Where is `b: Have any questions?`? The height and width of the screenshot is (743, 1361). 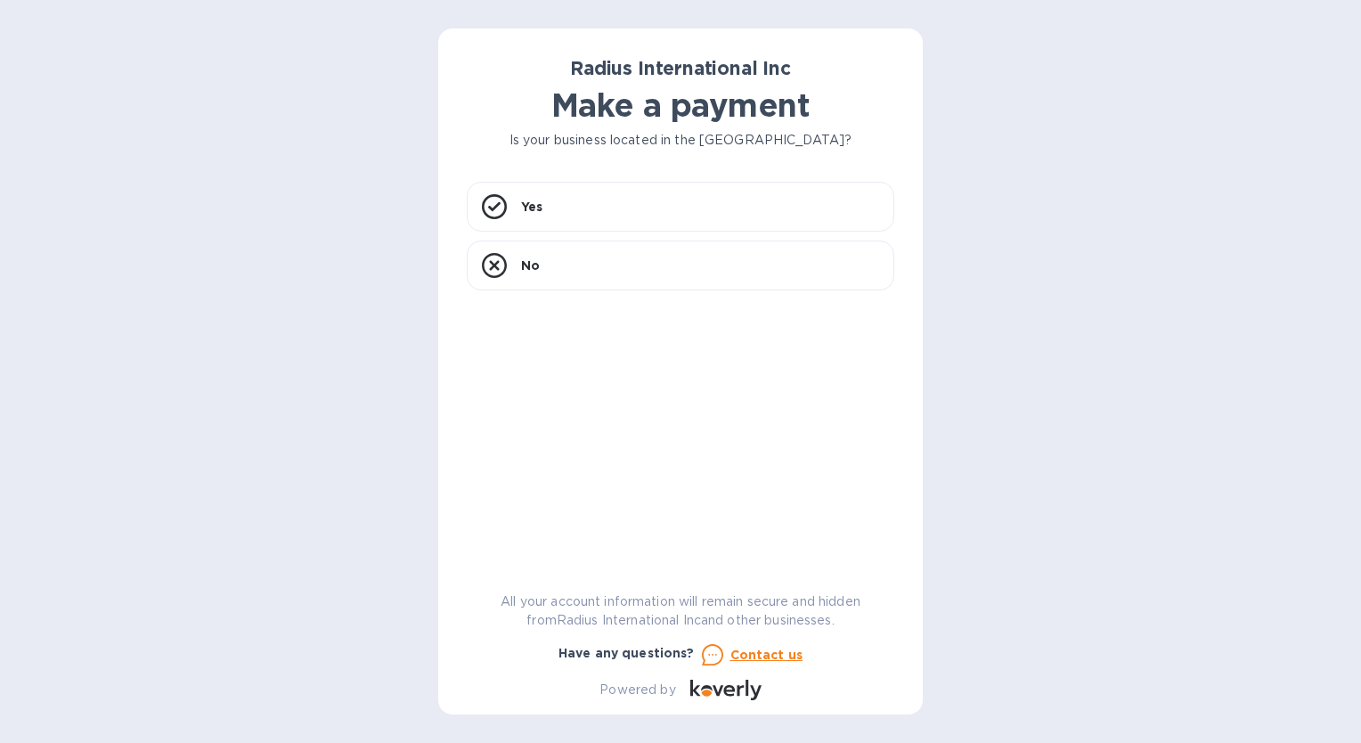
b: Have any questions? is located at coordinates (626, 653).